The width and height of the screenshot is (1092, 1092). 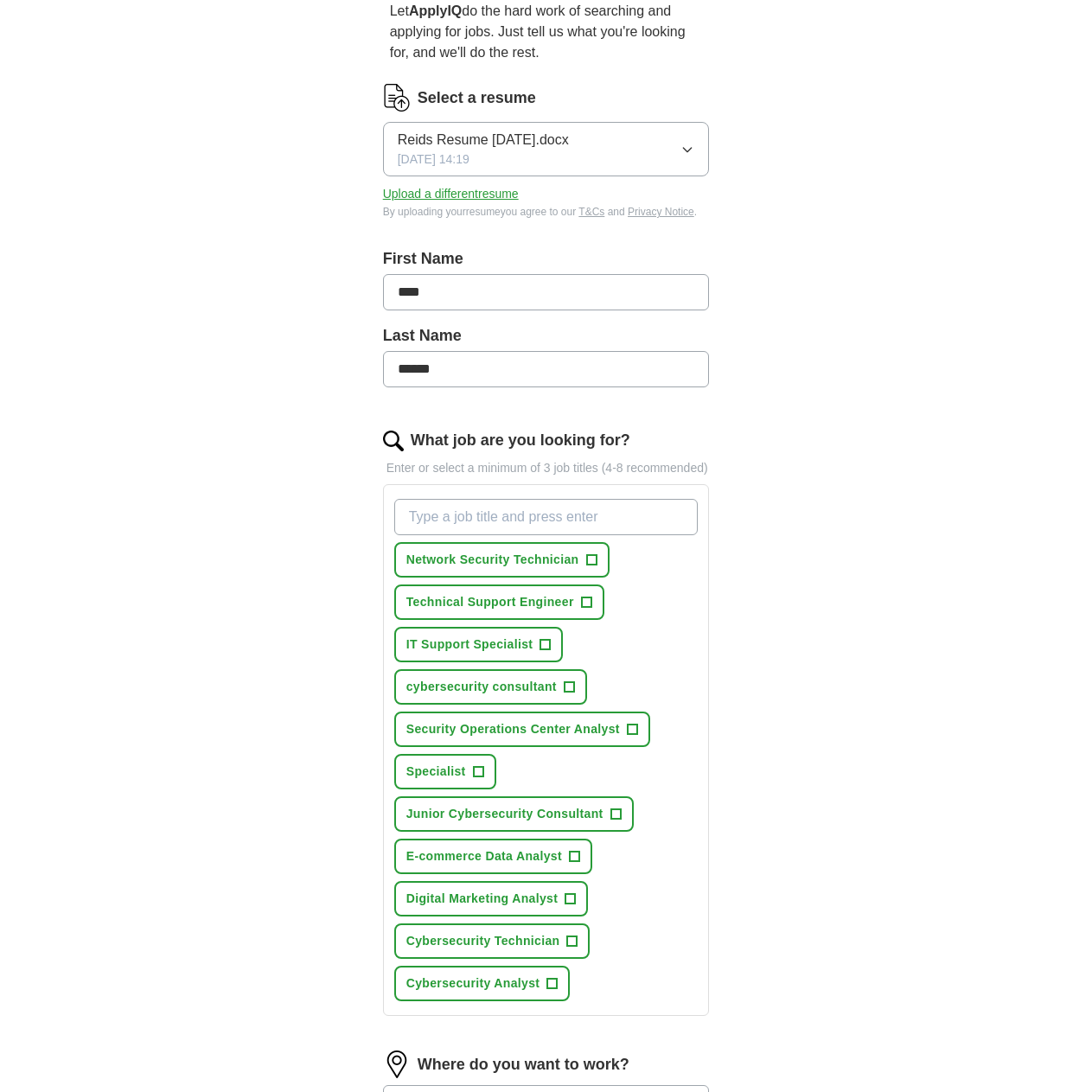 I want to click on span: Cybersecurity Technician, so click(x=483, y=941).